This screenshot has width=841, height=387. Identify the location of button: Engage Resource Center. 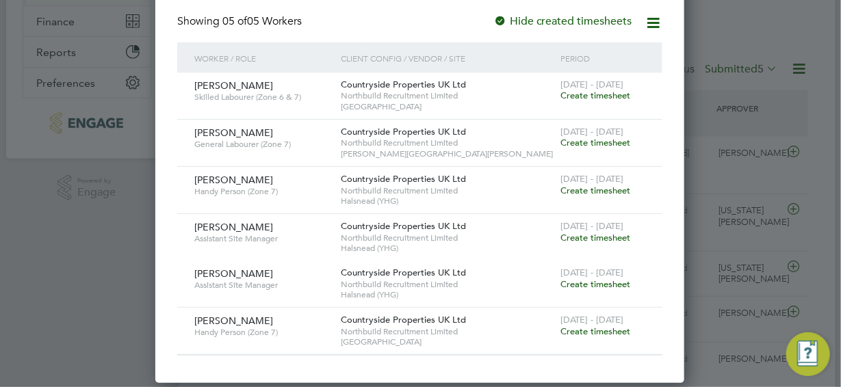
(808, 355).